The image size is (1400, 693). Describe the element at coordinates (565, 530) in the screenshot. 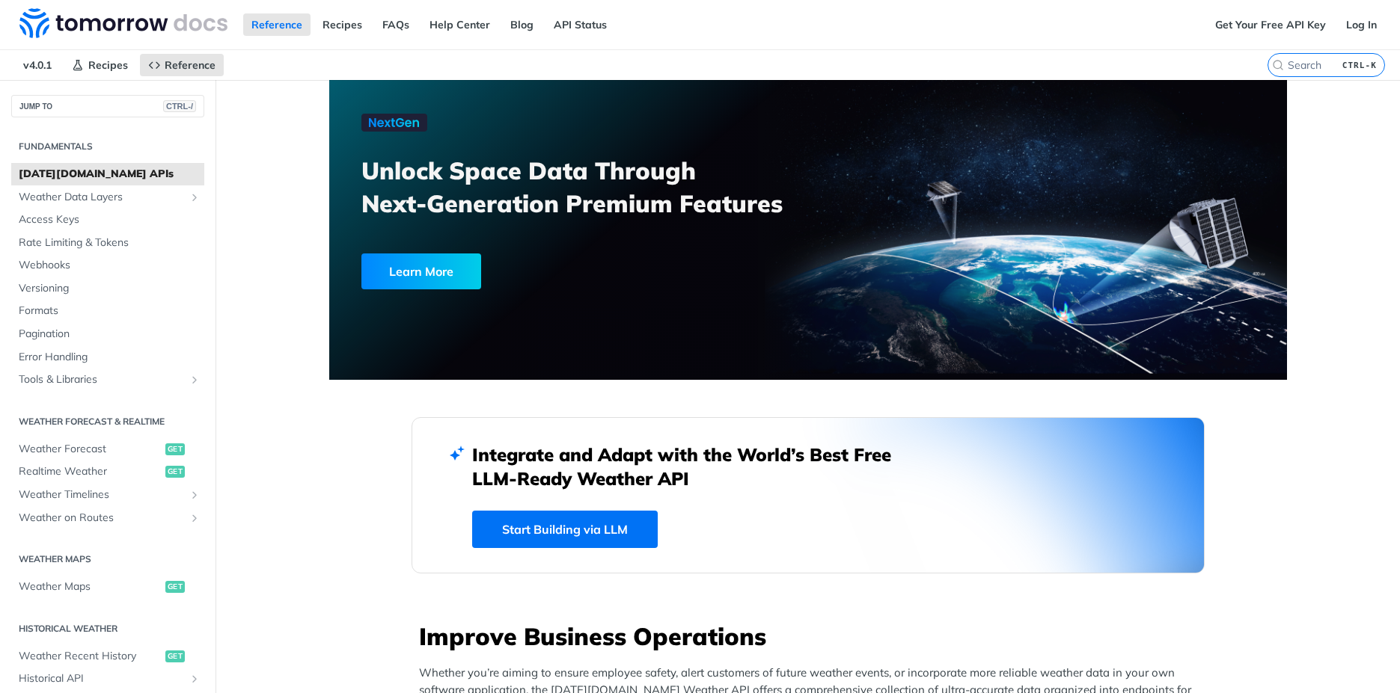

I see `a: Start Building via LLM` at that location.